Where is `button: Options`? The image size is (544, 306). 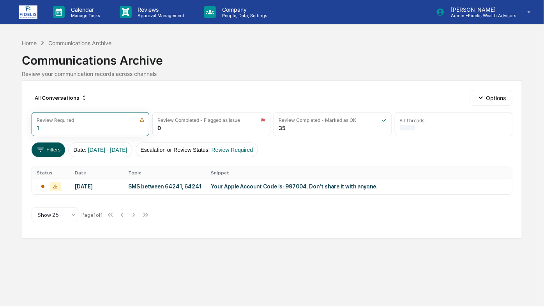 button: Options is located at coordinates (491, 98).